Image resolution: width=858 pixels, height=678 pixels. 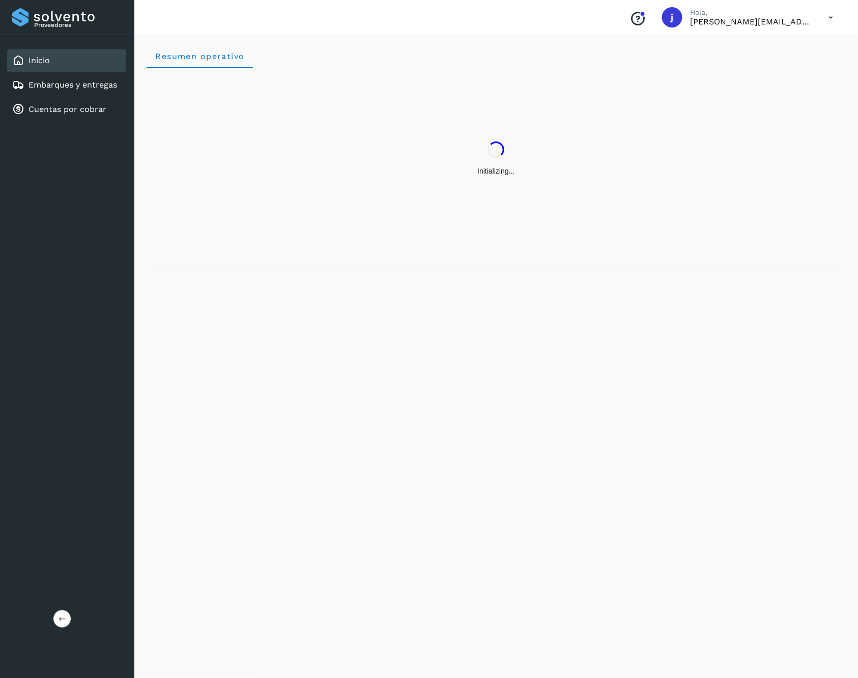 I want to click on div: Cuentas por cobrar, so click(x=67, y=109).